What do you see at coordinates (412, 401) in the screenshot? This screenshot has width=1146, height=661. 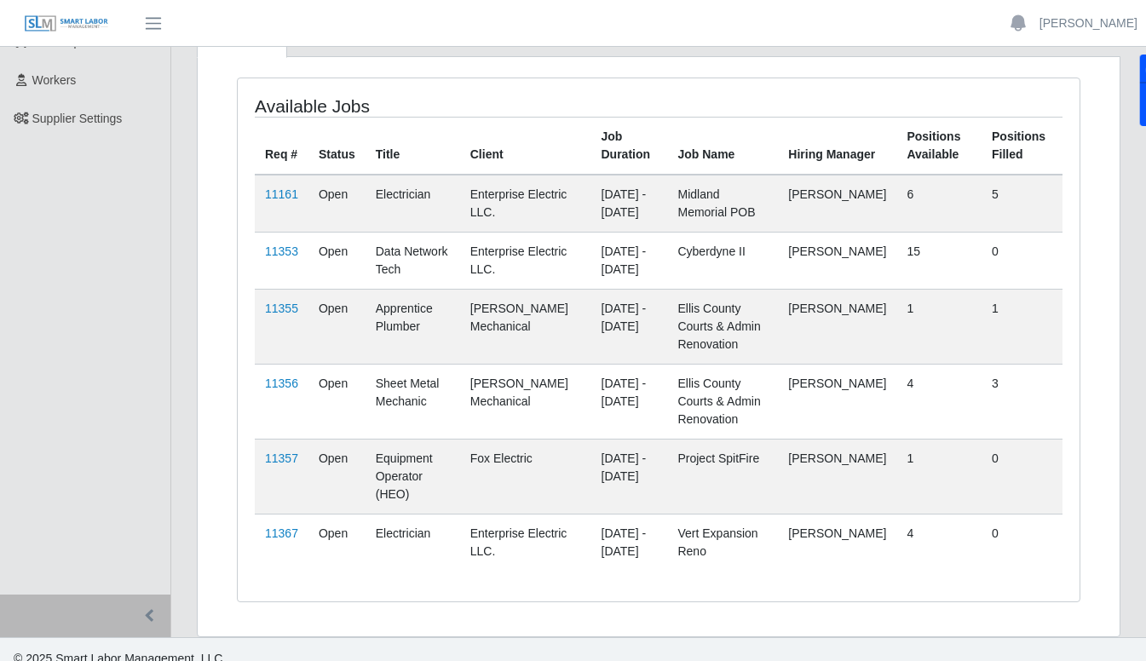 I see `td: Sheet Metal Mechanic` at bounding box center [412, 401].